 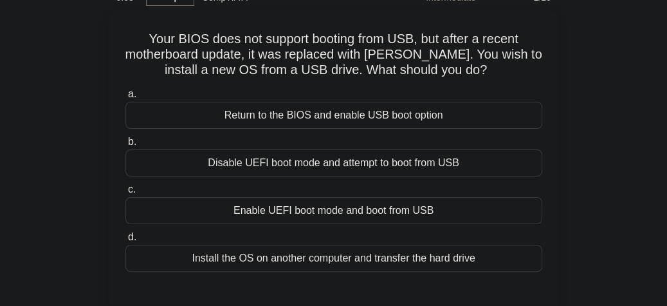 I want to click on span: d., so click(x=132, y=236).